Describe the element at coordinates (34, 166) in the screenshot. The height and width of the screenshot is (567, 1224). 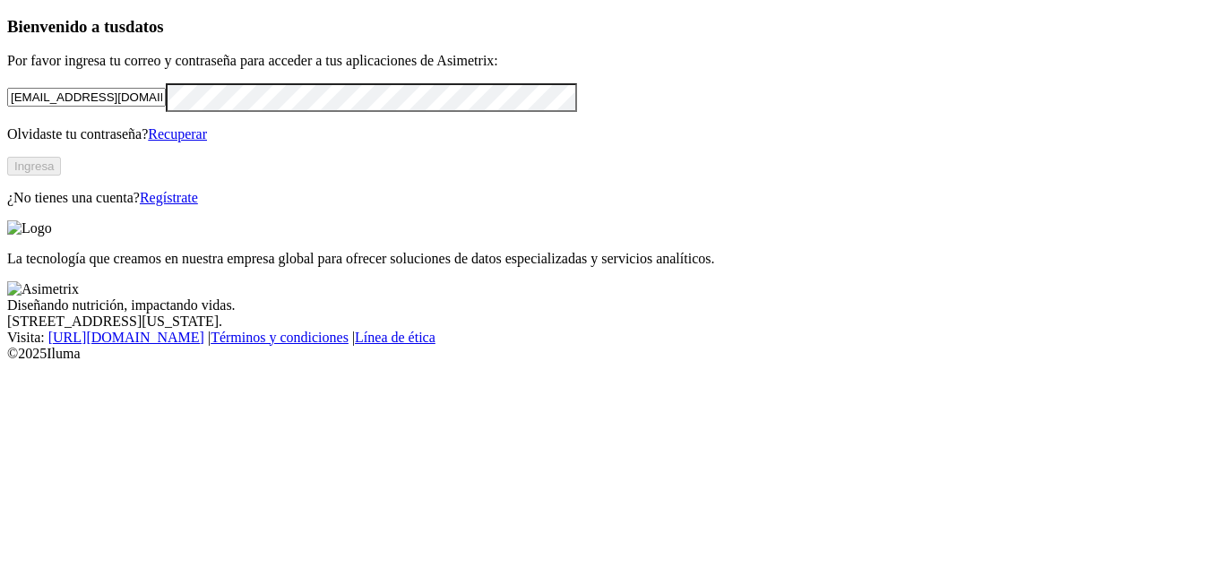
I see `button: Ingresa` at that location.